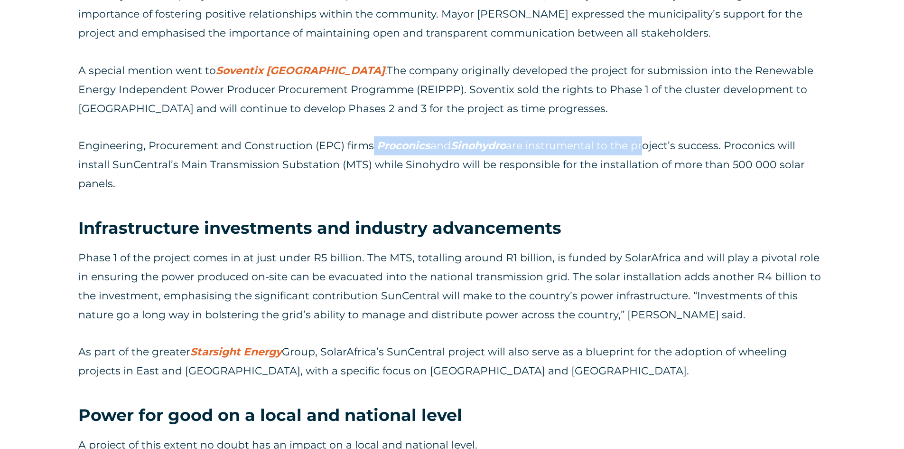 This screenshot has height=449, width=904. I want to click on p: A special mention went to The company originally developed the project for submission into the Re..., so click(452, 90).